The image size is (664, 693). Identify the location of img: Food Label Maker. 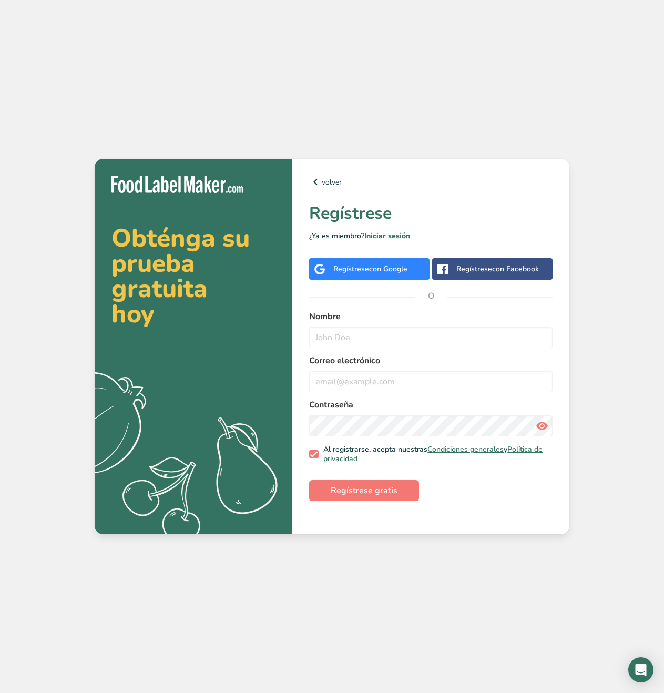
(177, 184).